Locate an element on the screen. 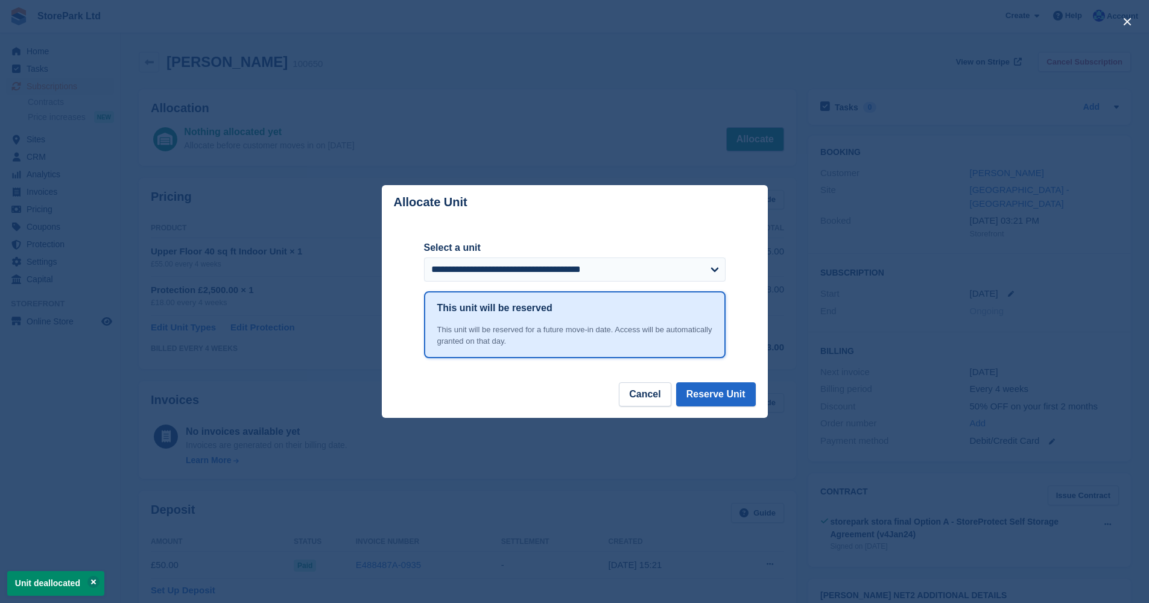 The height and width of the screenshot is (603, 1149). p: Allocate Unit is located at coordinates (431, 202).